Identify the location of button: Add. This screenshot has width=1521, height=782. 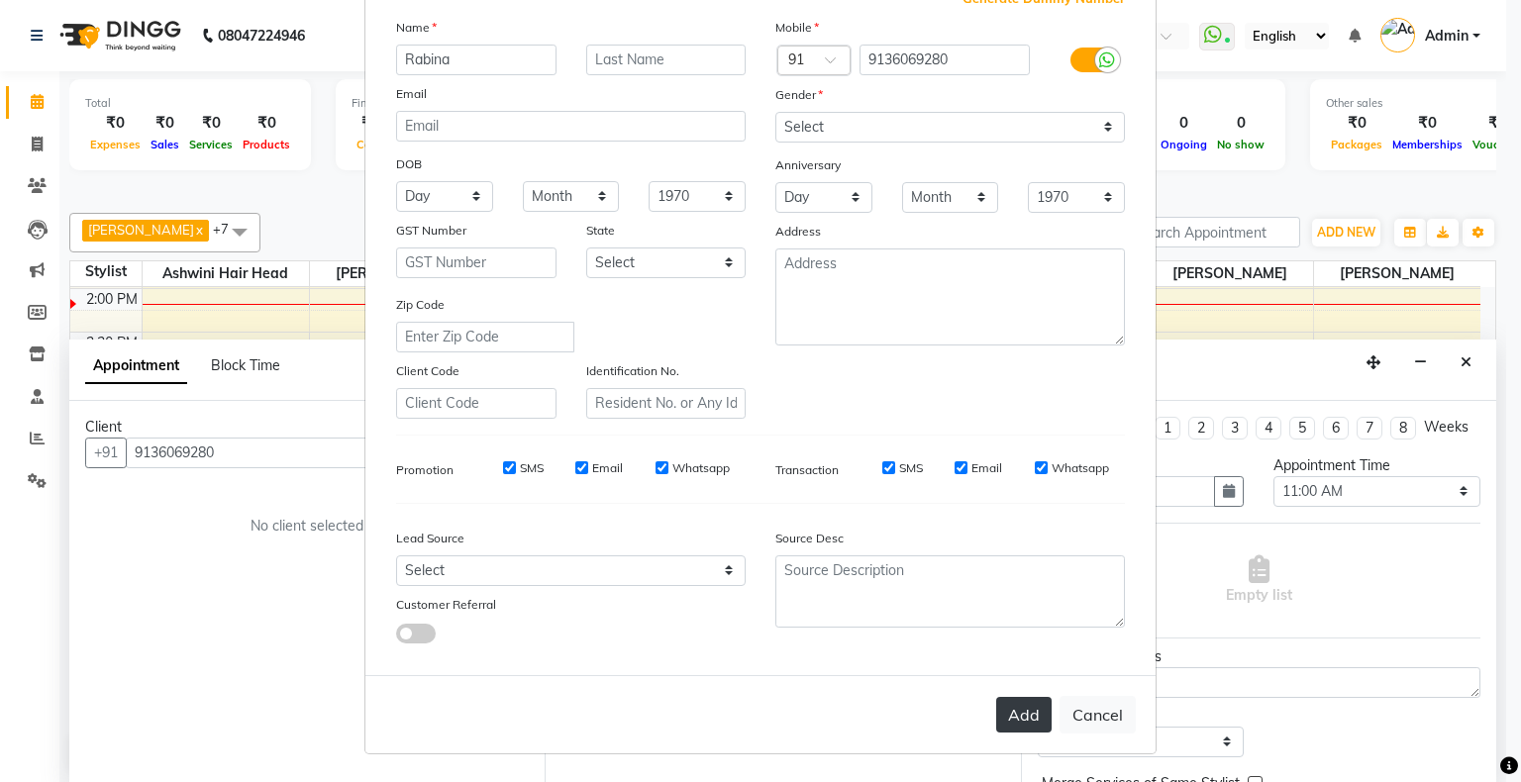
(1024, 715).